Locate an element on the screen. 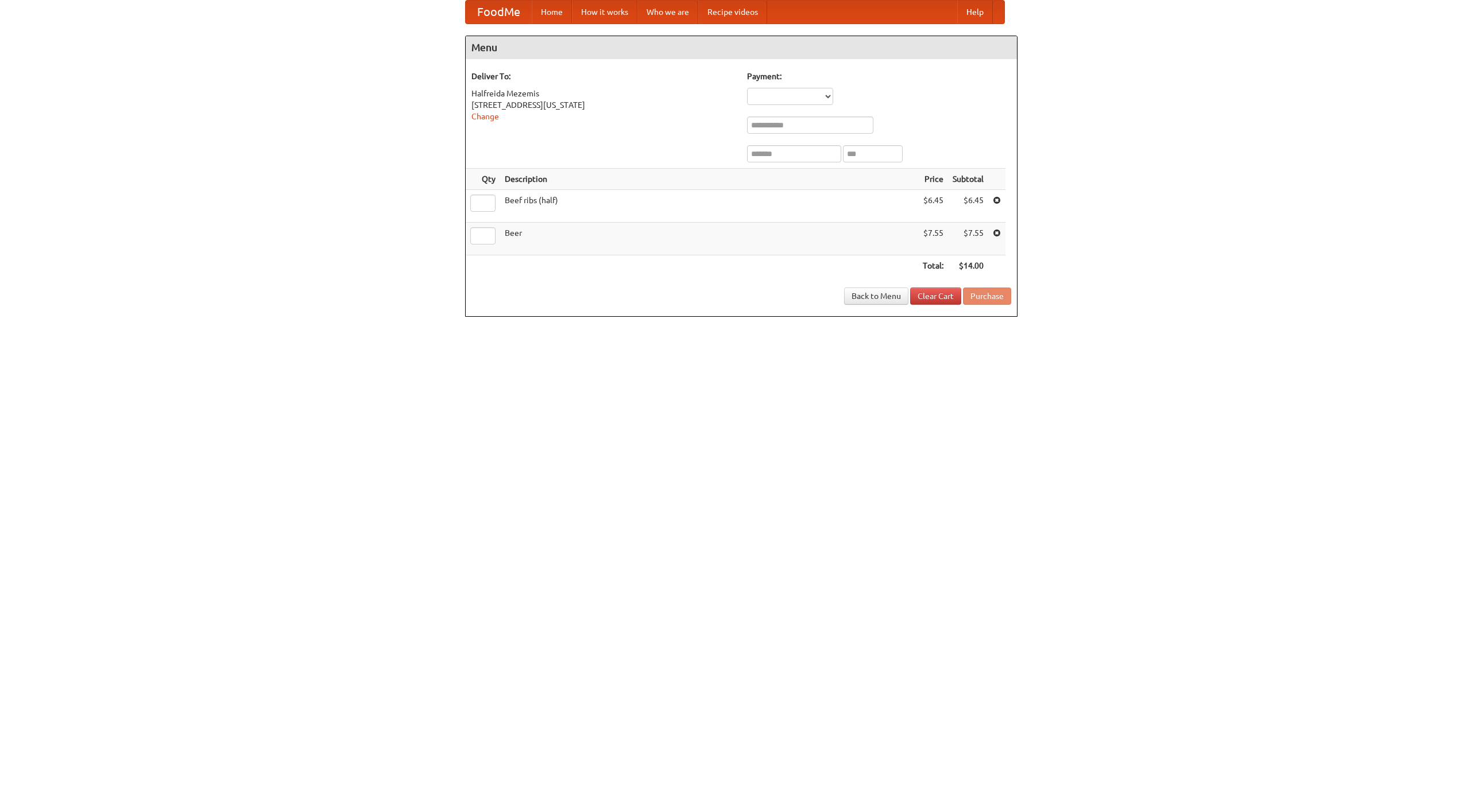 This screenshot has height=812, width=1470. th: Price is located at coordinates (933, 179).